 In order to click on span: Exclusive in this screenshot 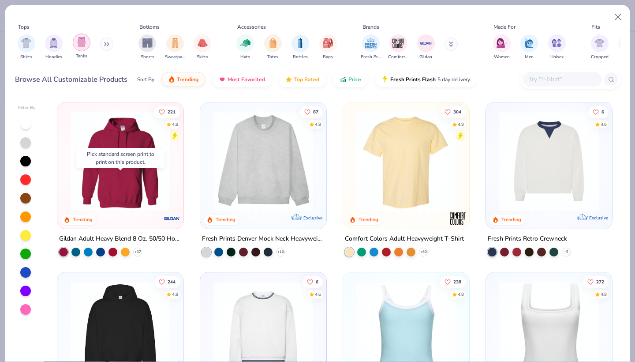, I will do `click(598, 217)`.